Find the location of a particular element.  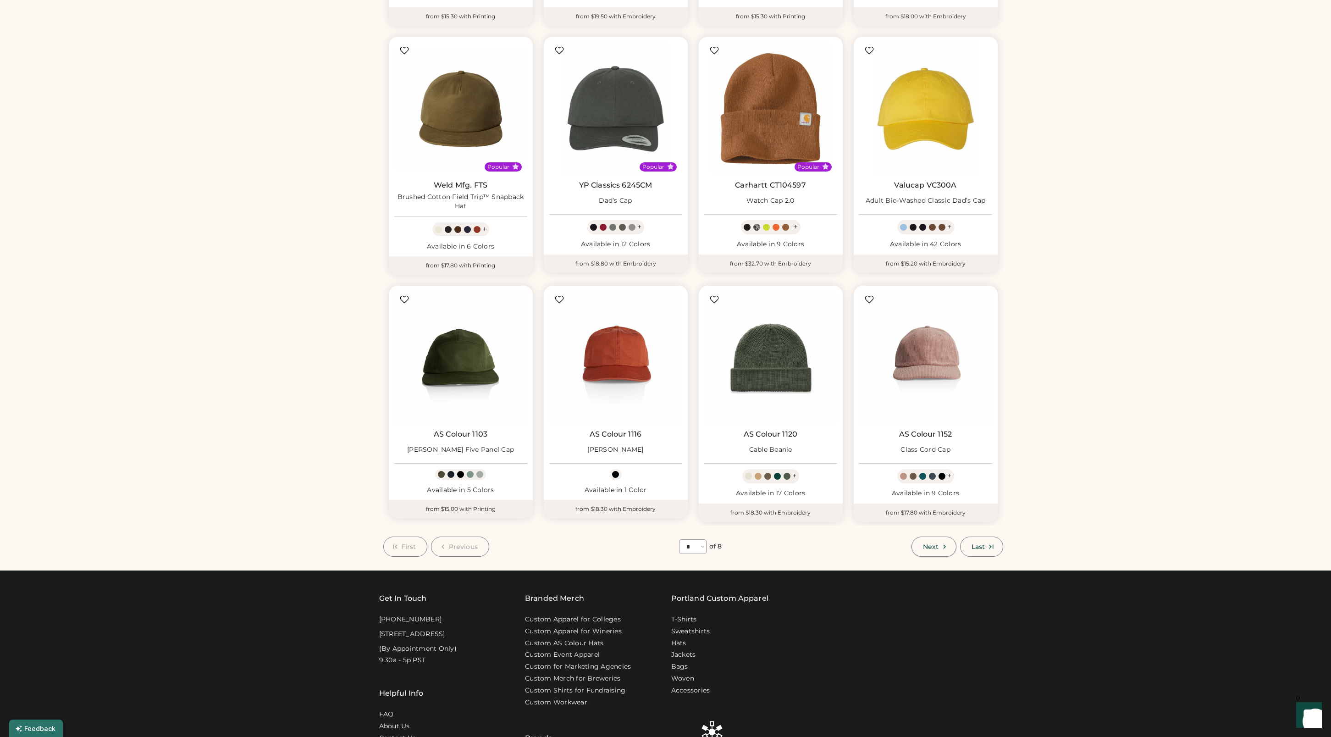

a: AS Colour 1103 is located at coordinates (460, 434).